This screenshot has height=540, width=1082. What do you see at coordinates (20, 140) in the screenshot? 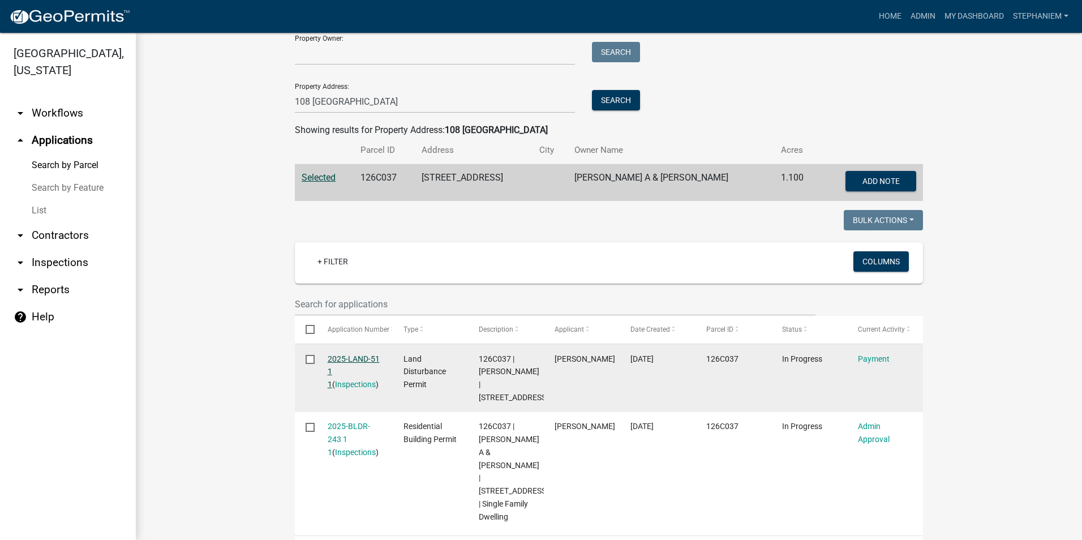
I see `i: arrow_drop_up` at bounding box center [20, 140].